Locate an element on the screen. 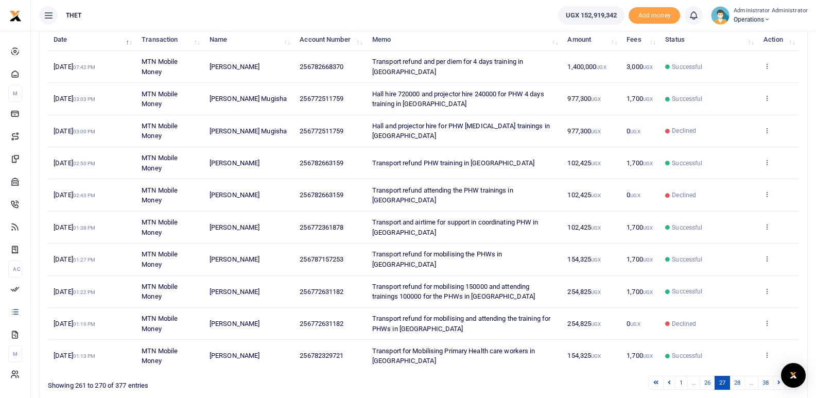  a: 28 is located at coordinates (737, 382).